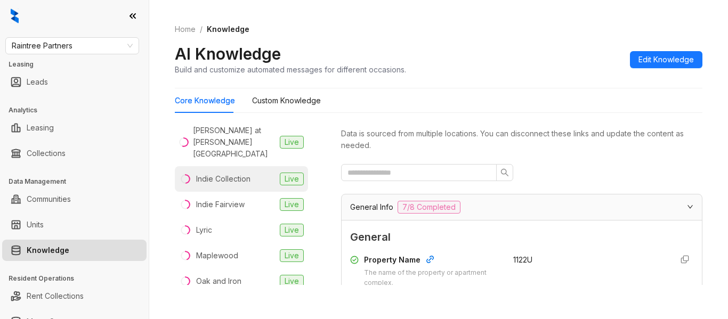 The height and width of the screenshot is (319, 728). What do you see at coordinates (690, 207) in the screenshot?
I see `span: expanded` at bounding box center [690, 207].